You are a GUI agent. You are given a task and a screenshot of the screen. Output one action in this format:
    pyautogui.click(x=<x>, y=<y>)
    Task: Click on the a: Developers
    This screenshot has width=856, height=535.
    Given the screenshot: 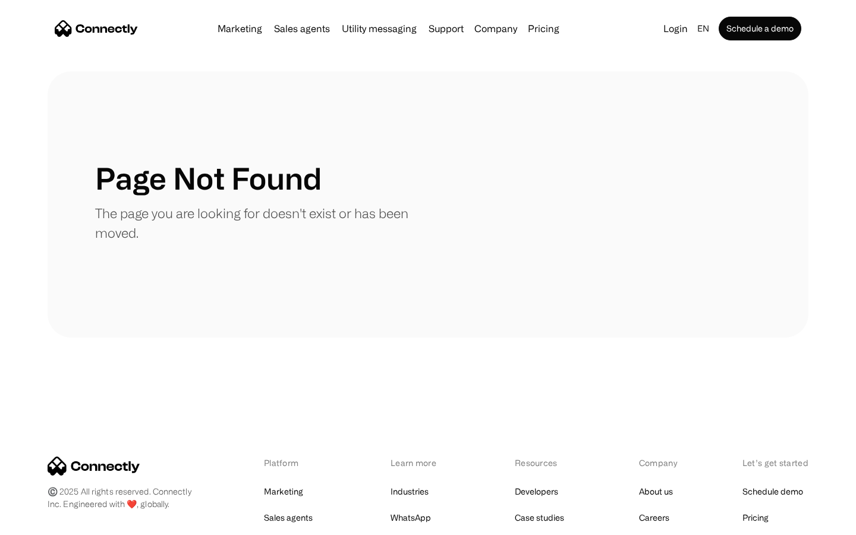 What is the action you would take?
    pyautogui.click(x=536, y=491)
    